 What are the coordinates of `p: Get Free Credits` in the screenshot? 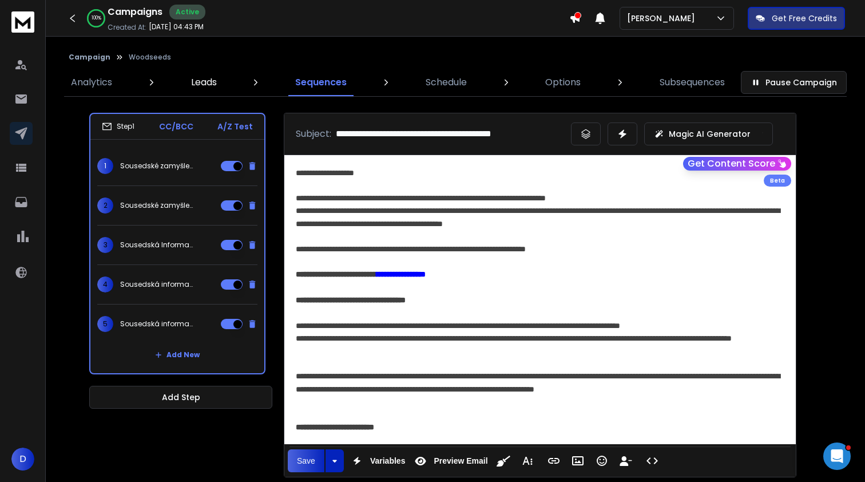 It's located at (804, 18).